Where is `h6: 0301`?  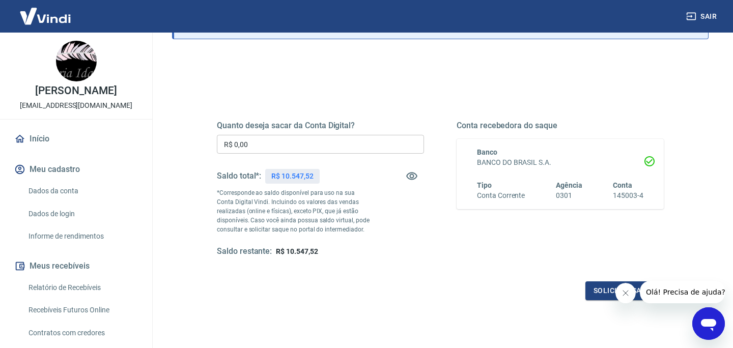
h6: 0301 is located at coordinates (569, 195).